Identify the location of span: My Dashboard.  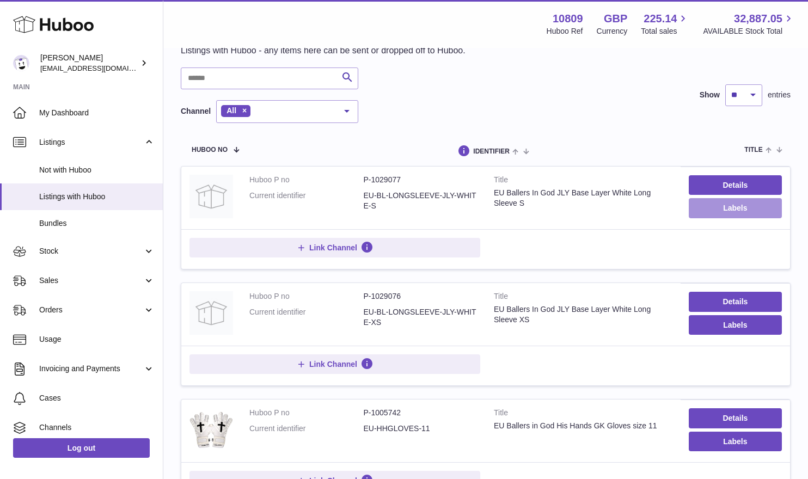
(97, 113).